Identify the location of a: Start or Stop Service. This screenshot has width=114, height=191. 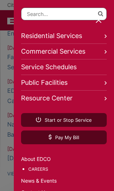
(64, 120).